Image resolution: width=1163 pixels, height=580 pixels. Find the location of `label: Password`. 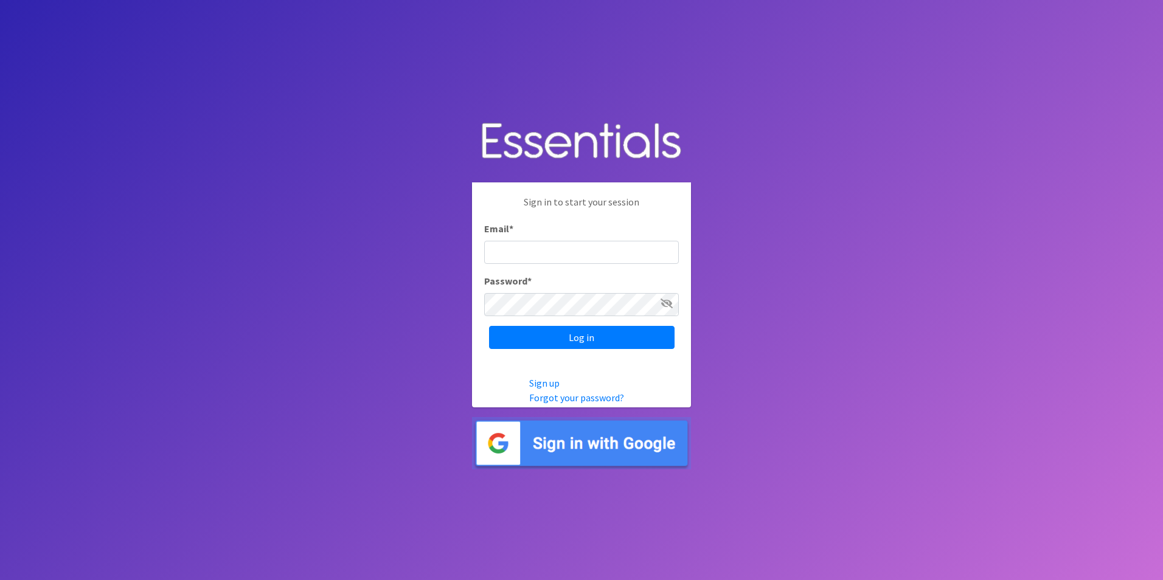

label: Password is located at coordinates (508, 281).